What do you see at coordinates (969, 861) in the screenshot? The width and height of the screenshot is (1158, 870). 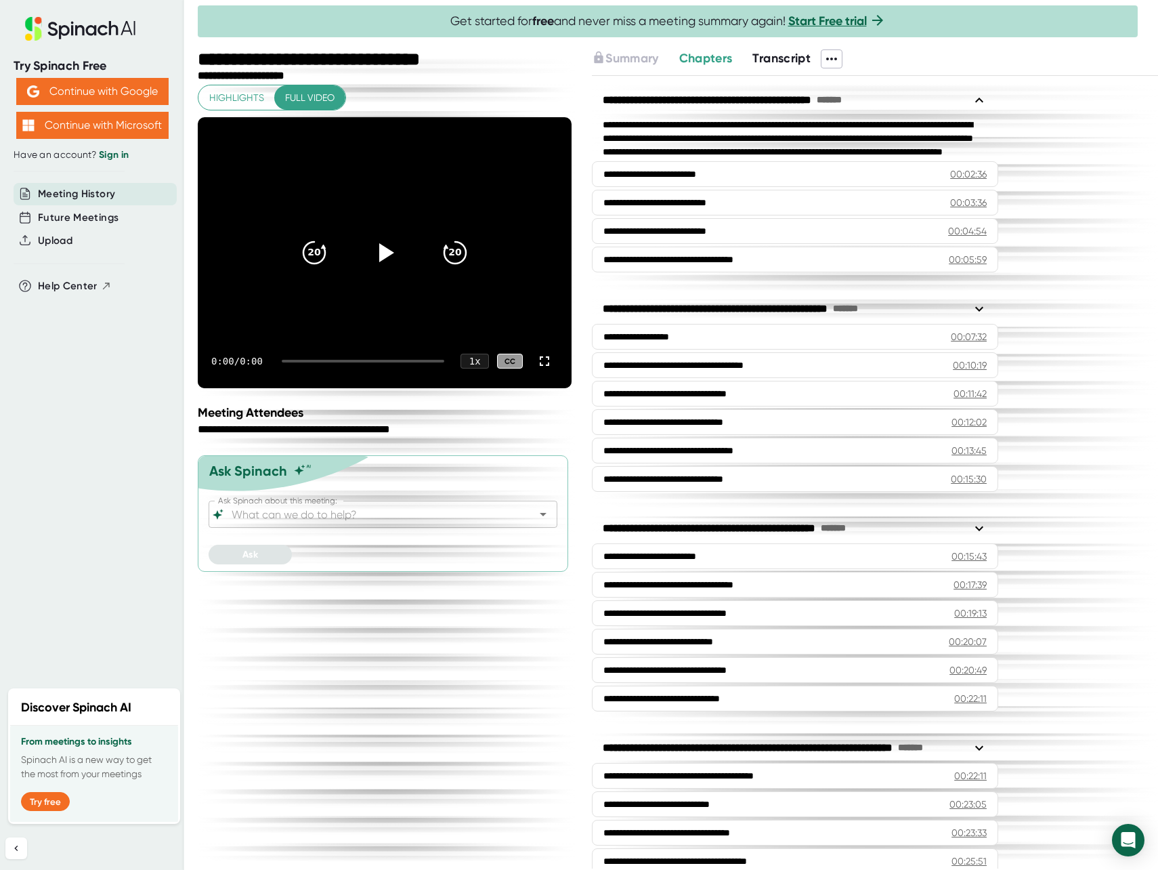 I see `div: 00:25:51` at bounding box center [969, 861].